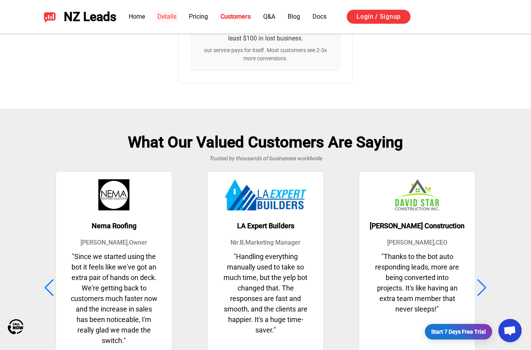 Image resolution: width=531 pixels, height=350 pixels. Describe the element at coordinates (266, 142) in the screenshot. I see `h2: What Our Valued Customers Are Saying` at that location.